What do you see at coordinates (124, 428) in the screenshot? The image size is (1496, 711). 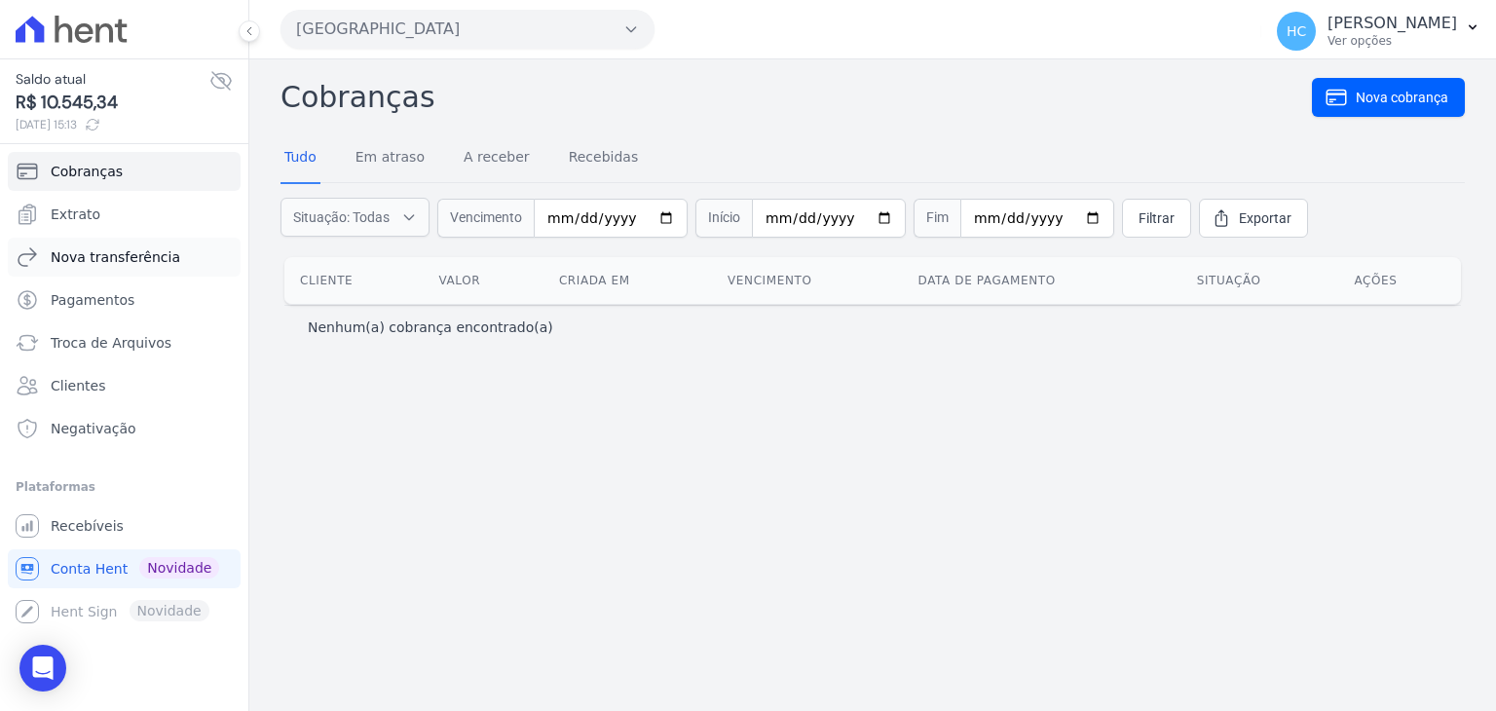 I see `a: Negativação` at bounding box center [124, 428].